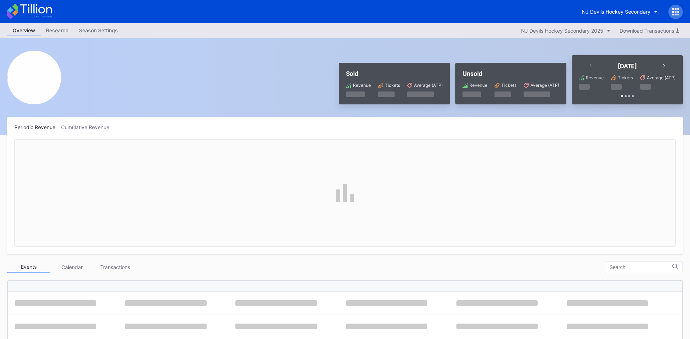  What do you see at coordinates (565, 31) in the screenshot?
I see `button: NJ Devils Hockey Secondary 2025` at bounding box center [565, 31].